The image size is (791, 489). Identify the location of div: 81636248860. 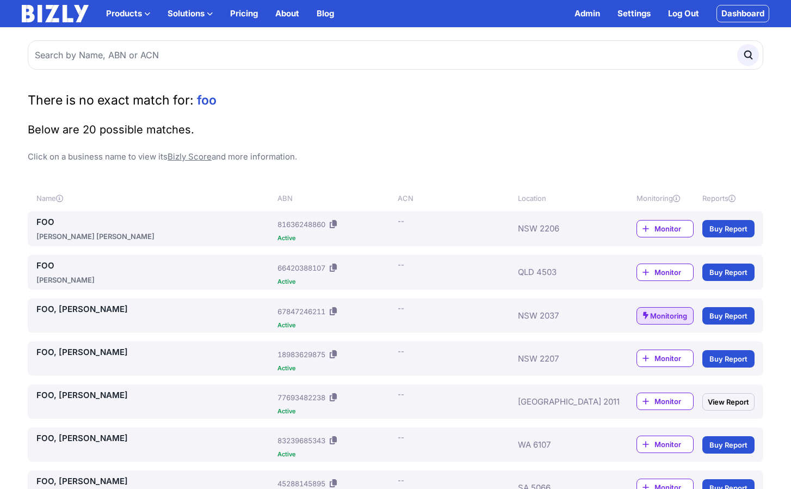
(301, 224).